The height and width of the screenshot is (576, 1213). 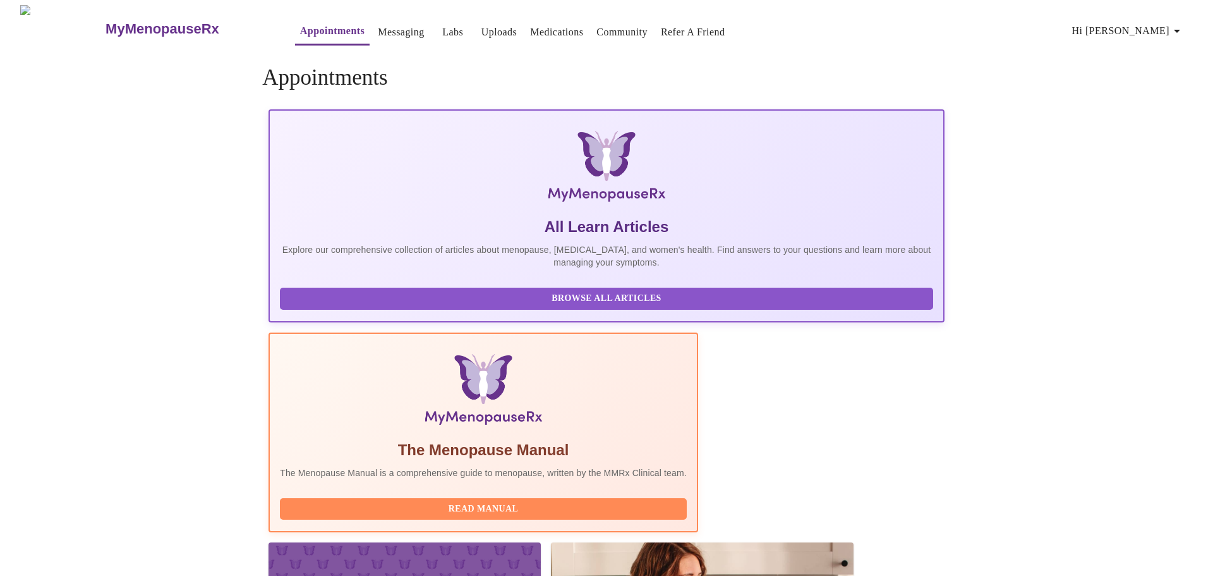 I want to click on button: Browse All Articles, so click(x=607, y=298).